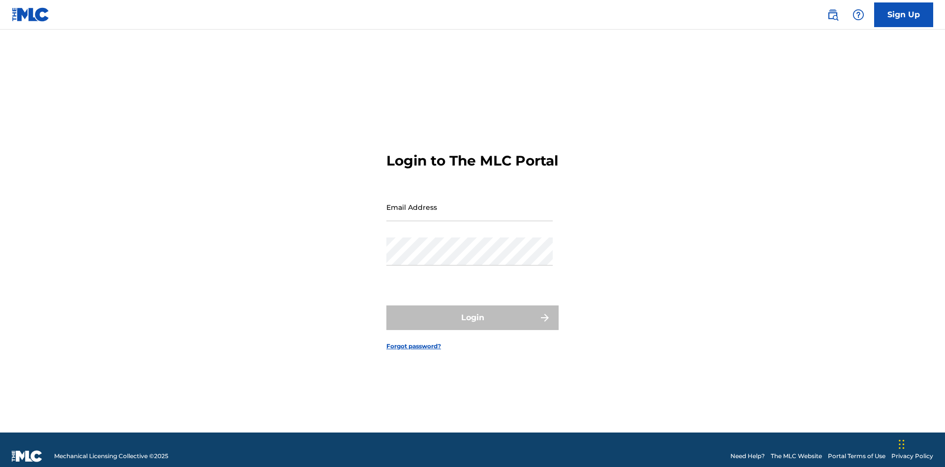 This screenshot has height=467, width=945. What do you see at coordinates (858, 15) in the screenshot?
I see `img: help` at bounding box center [858, 15].